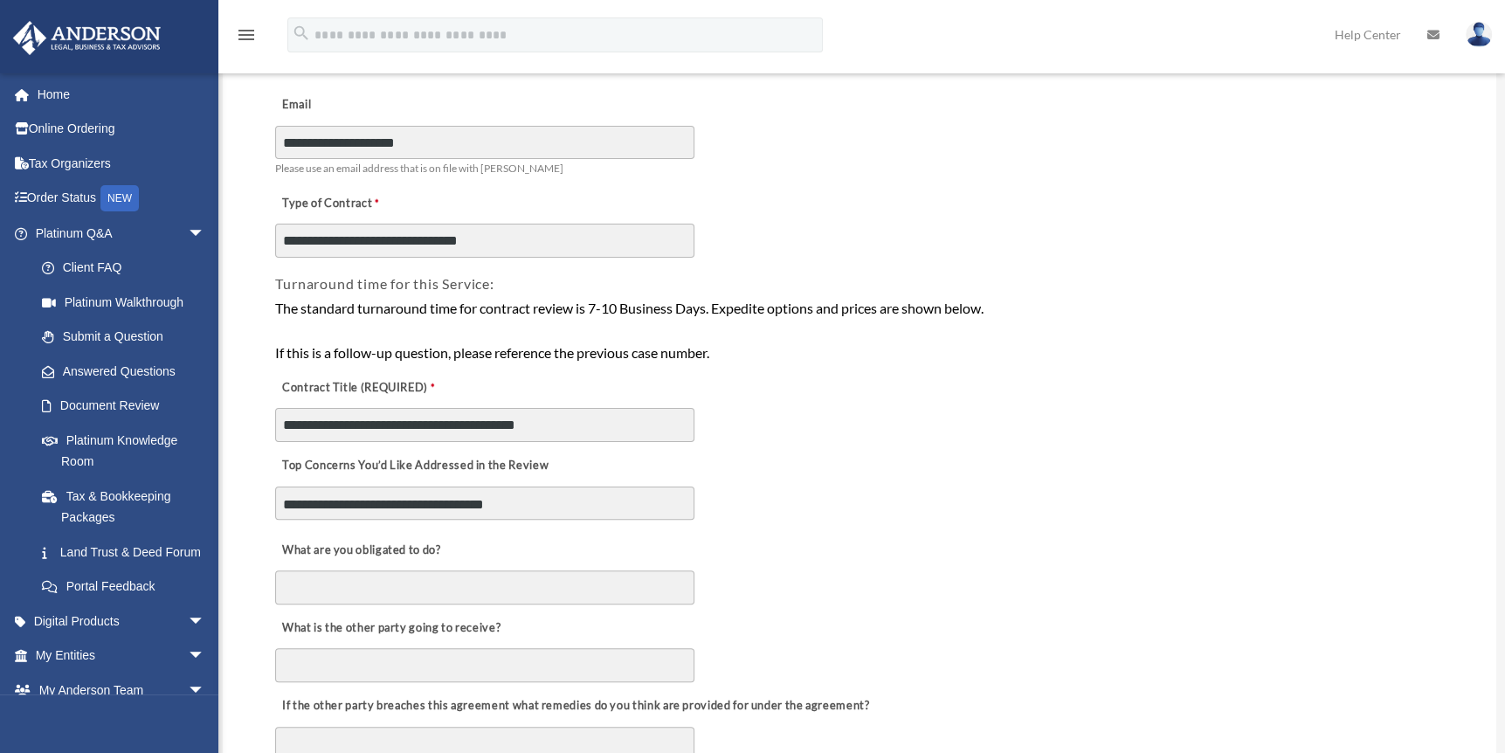 Image resolution: width=1505 pixels, height=753 pixels. I want to click on a: Submit a Question, so click(128, 337).